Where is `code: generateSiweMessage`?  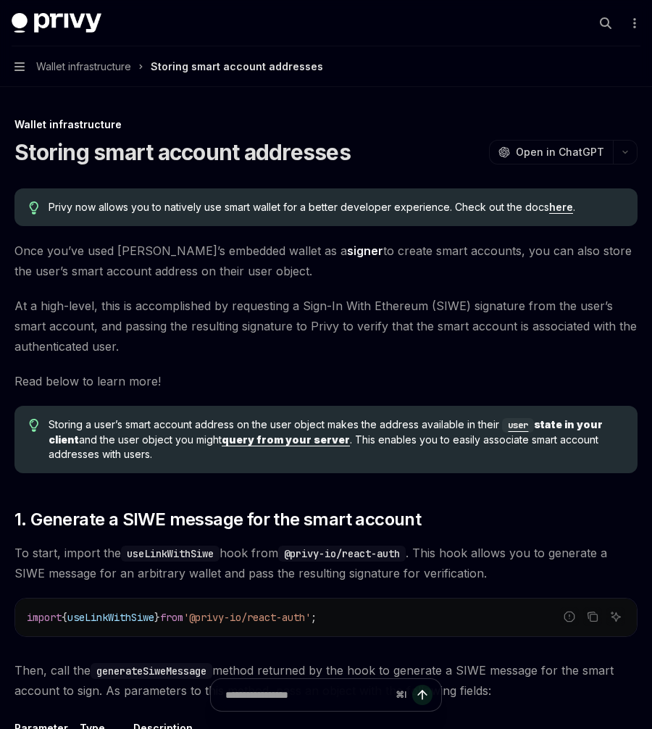 code: generateSiweMessage is located at coordinates (151, 671).